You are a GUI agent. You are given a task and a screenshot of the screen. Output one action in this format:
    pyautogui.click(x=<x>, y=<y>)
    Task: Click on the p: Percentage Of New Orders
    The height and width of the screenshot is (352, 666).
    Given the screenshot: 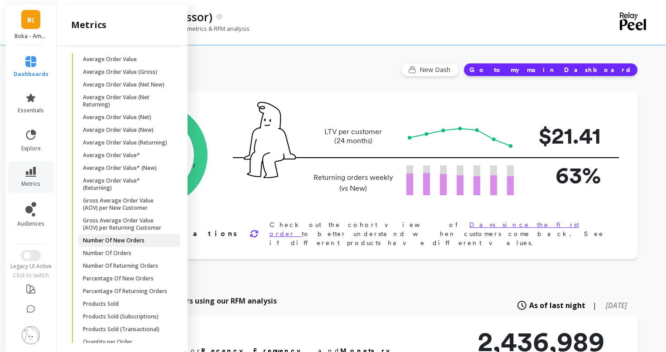 What is the action you would take?
    pyautogui.click(x=118, y=279)
    